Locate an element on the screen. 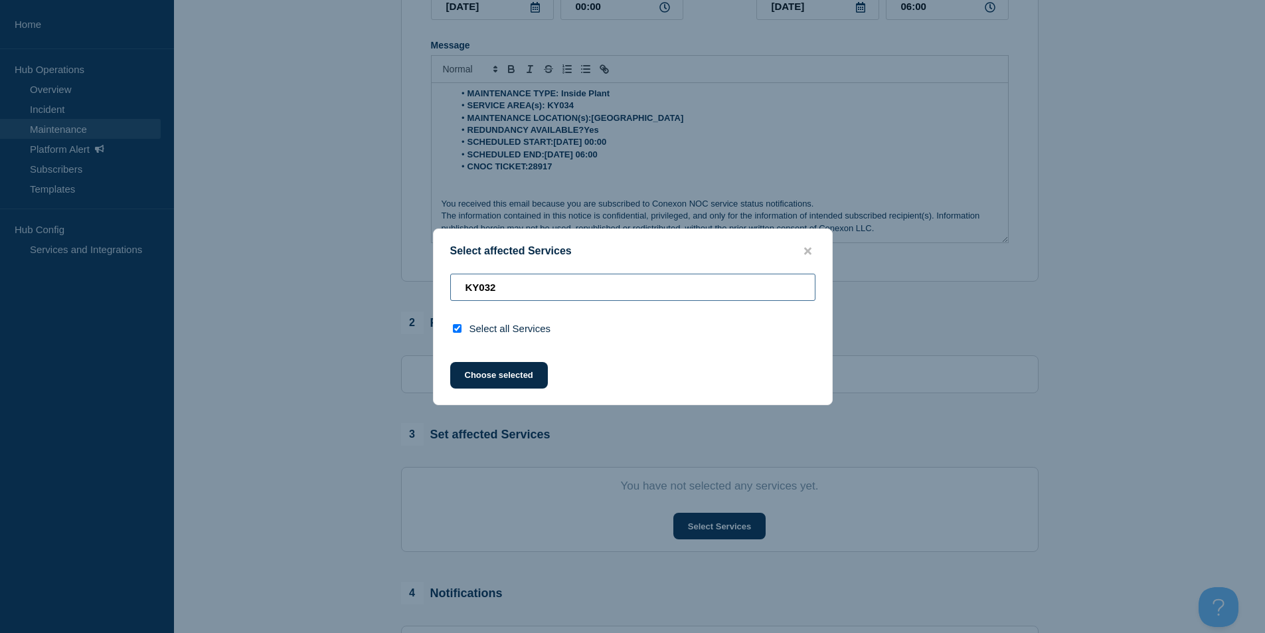 The image size is (1265, 633). button: close button is located at coordinates (807, 251).